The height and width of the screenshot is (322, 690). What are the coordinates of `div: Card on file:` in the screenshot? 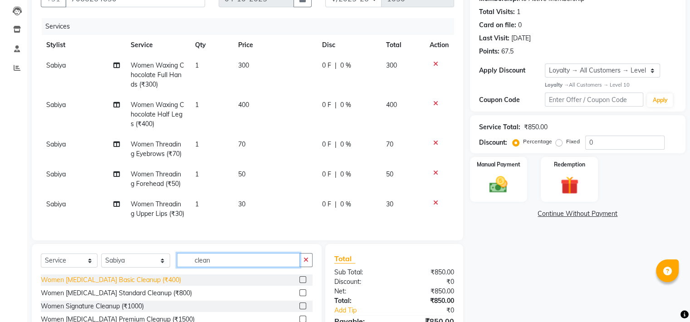 It's located at (497, 25).